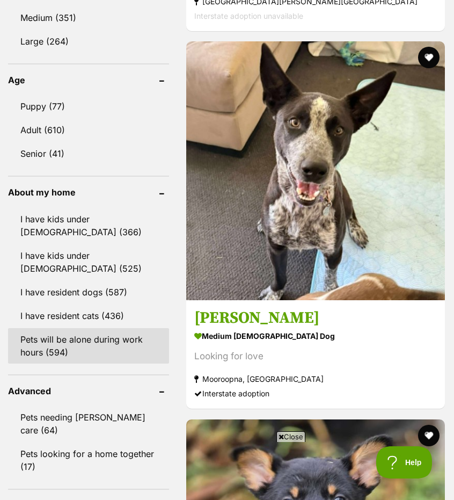 The width and height of the screenshot is (454, 500). I want to click on a: Medium (351), so click(89, 18).